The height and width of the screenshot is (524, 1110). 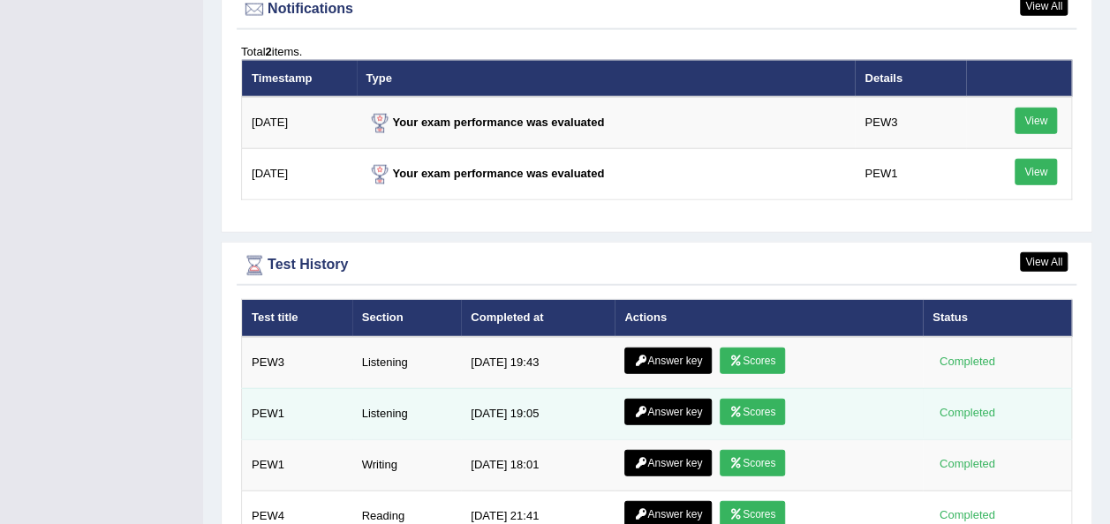 I want to click on div: Test History, so click(x=656, y=266).